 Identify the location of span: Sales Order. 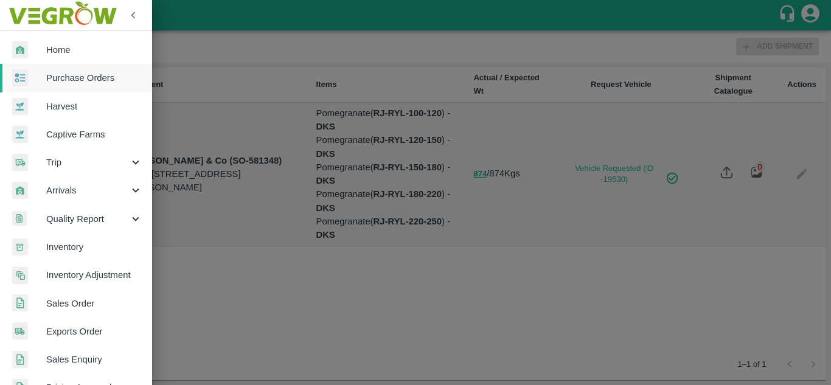
(94, 304).